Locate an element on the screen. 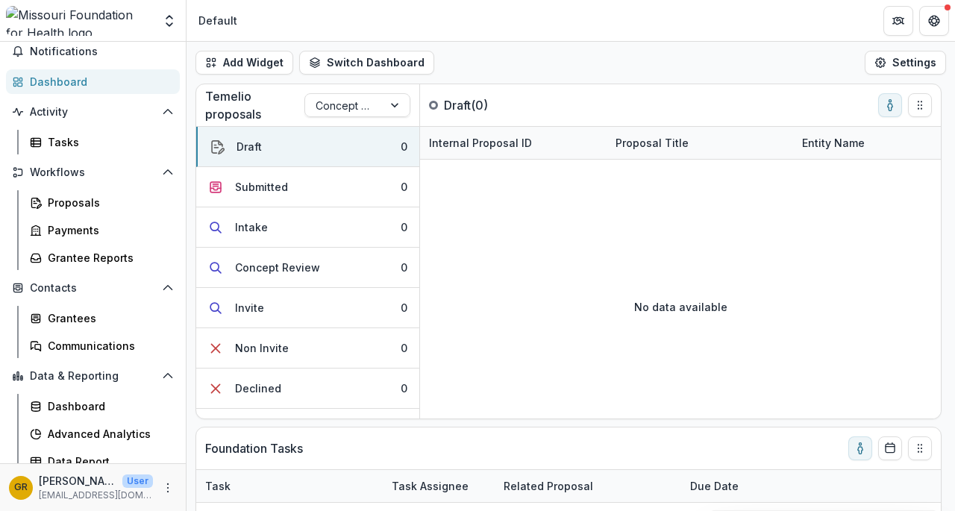 Image resolution: width=955 pixels, height=511 pixels. span: Activity is located at coordinates (92, 112).